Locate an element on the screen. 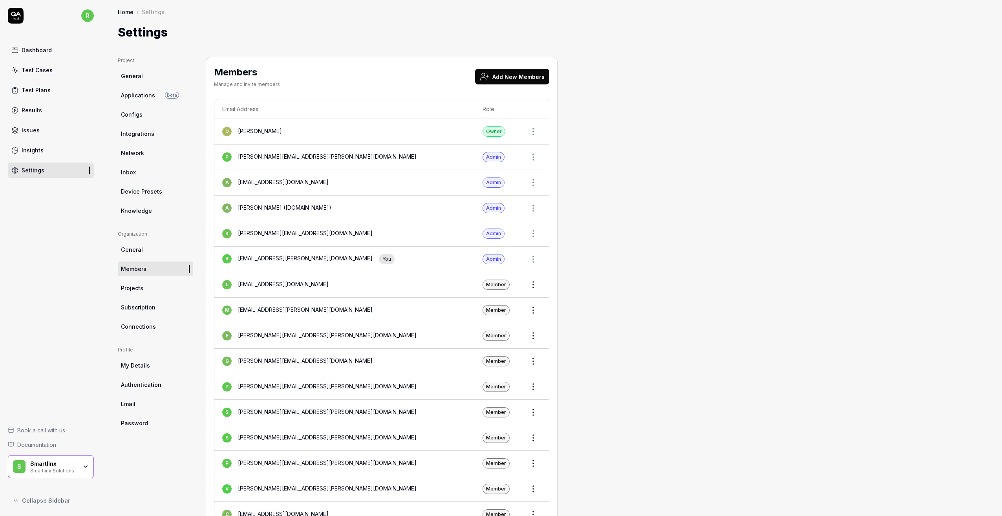  a: Email is located at coordinates (155, 404).